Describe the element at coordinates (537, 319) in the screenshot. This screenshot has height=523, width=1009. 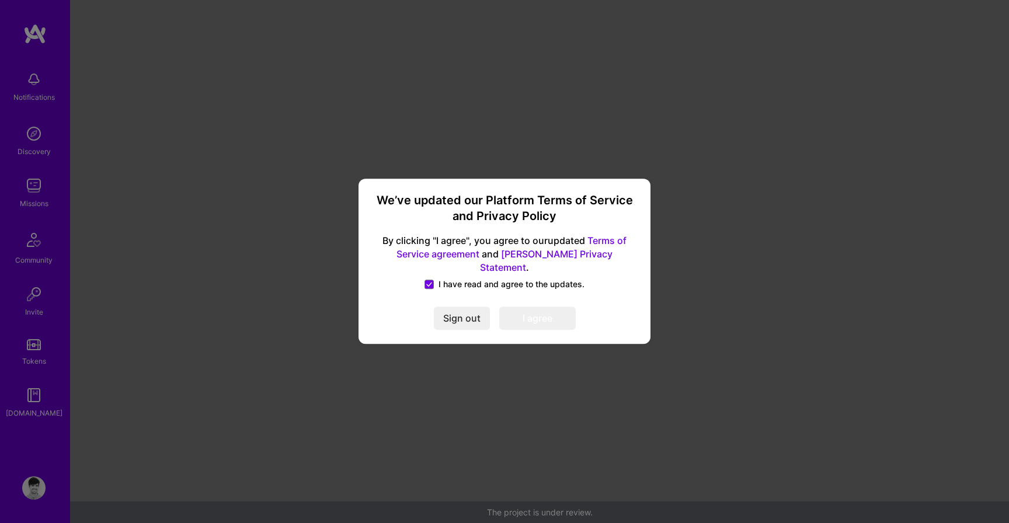
I see `button: I agree` at that location.